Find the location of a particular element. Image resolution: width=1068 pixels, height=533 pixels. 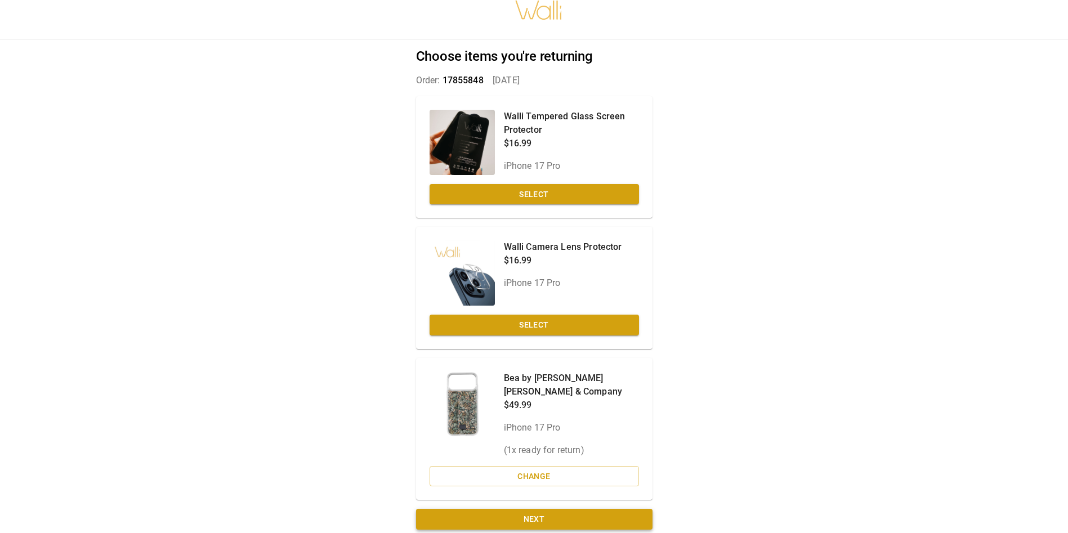

span: 17855848 is located at coordinates (463, 80).